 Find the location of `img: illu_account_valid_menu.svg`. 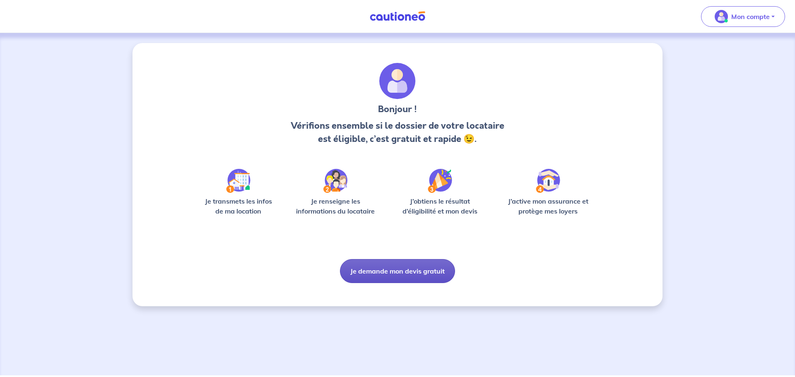

img: illu_account_valid_menu.svg is located at coordinates (721, 17).